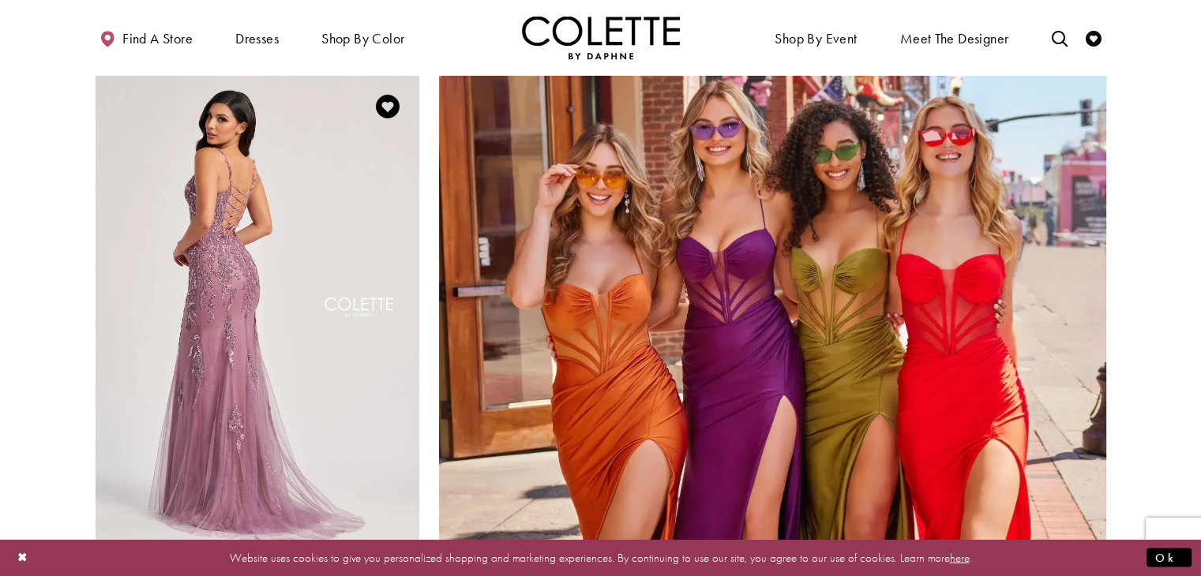  What do you see at coordinates (601, 37) in the screenshot?
I see `a: Visit Home Page` at bounding box center [601, 37].